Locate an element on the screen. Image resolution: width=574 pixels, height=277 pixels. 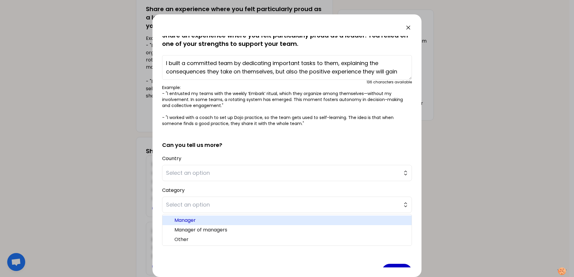
label: Category is located at coordinates (173, 190).